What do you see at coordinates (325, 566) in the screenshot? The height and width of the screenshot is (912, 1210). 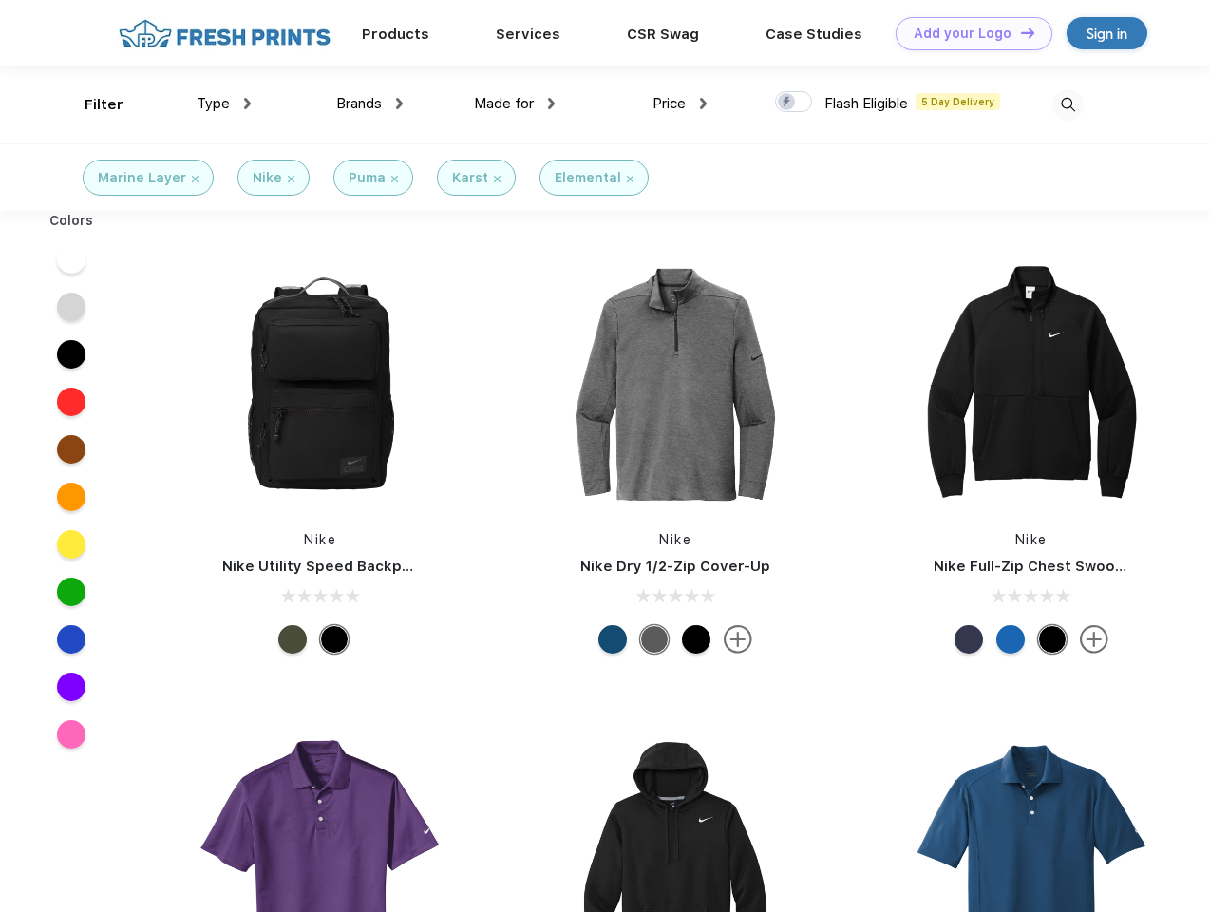 I see `a: Nike Utility Speed Backpack` at bounding box center [325, 566].